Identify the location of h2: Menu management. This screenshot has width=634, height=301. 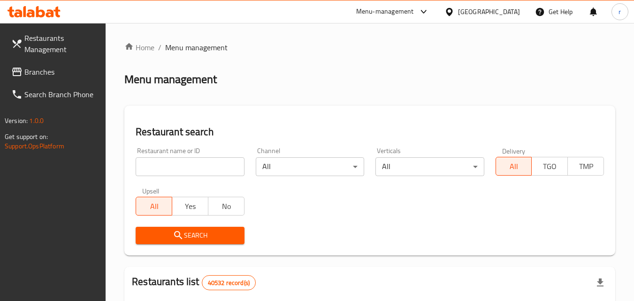
(170, 79).